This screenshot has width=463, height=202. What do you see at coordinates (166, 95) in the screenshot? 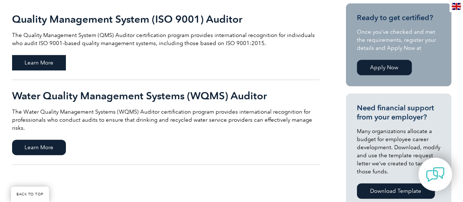
I see `h2: Water Quality Management Systems (WQMS) Auditor` at bounding box center [166, 95].